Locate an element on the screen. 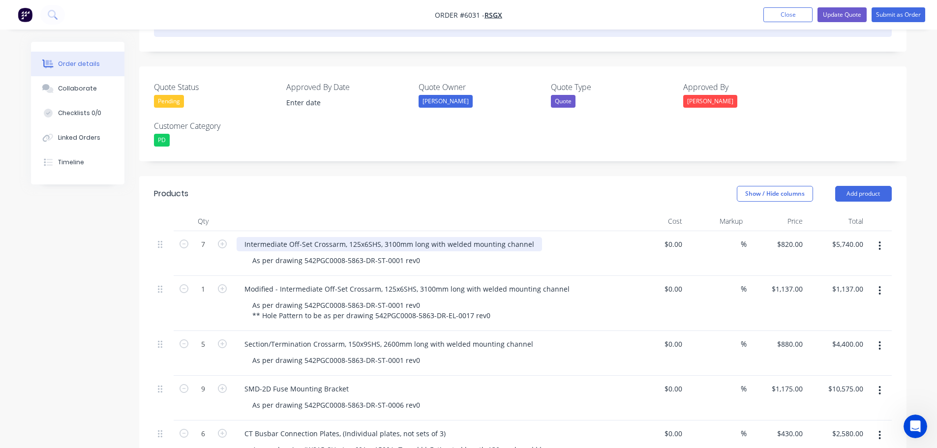 Image resolution: width=937 pixels, height=448 pixels. label: Quote Type is located at coordinates (613, 87).